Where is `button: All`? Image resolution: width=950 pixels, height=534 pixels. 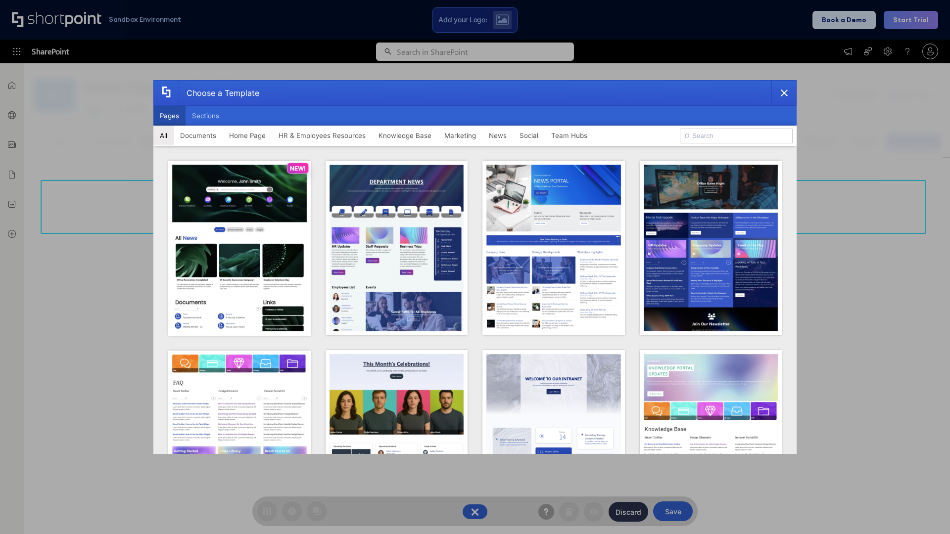
button: All is located at coordinates (163, 136).